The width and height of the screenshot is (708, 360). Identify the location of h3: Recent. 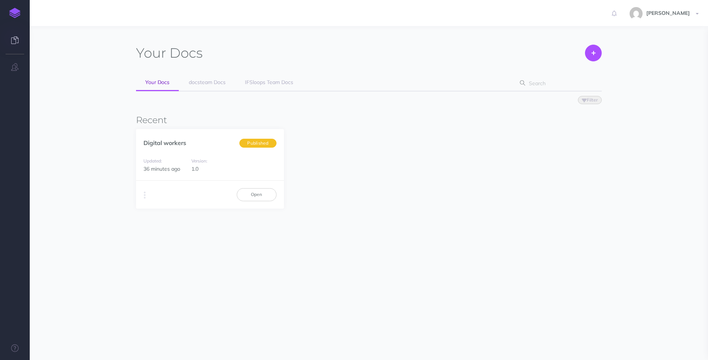
(368, 120).